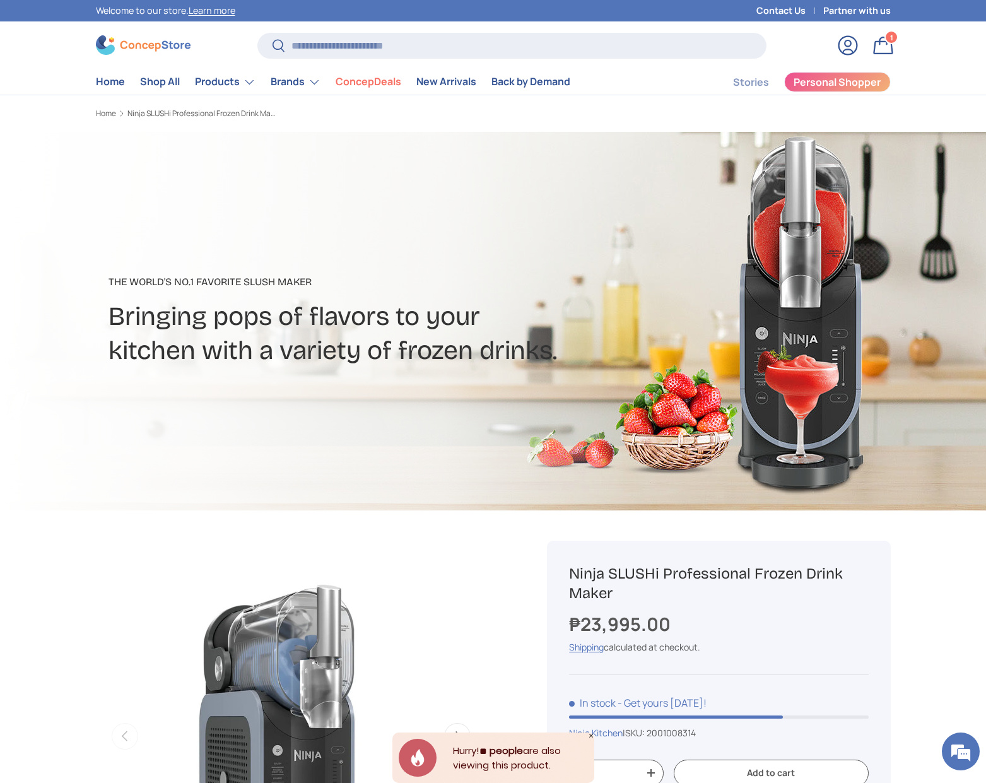 The width and height of the screenshot is (986, 783). I want to click on a: Brands, so click(295, 82).